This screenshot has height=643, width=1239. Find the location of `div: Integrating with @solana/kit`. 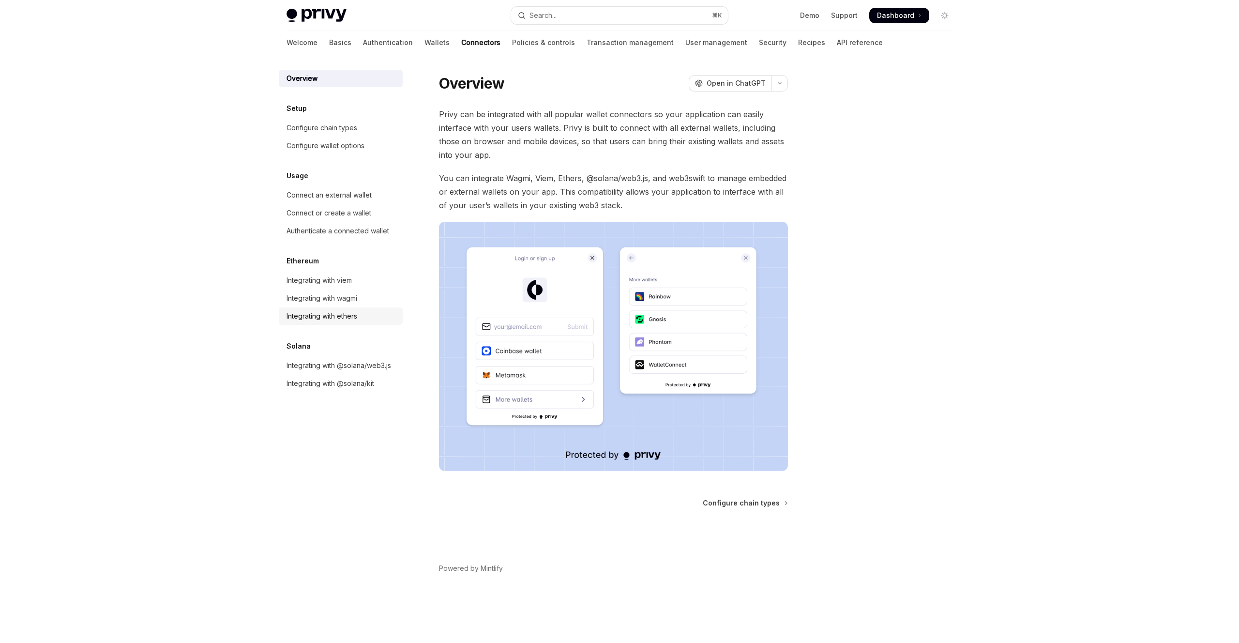

div: Integrating with @solana/kit is located at coordinates (330, 383).